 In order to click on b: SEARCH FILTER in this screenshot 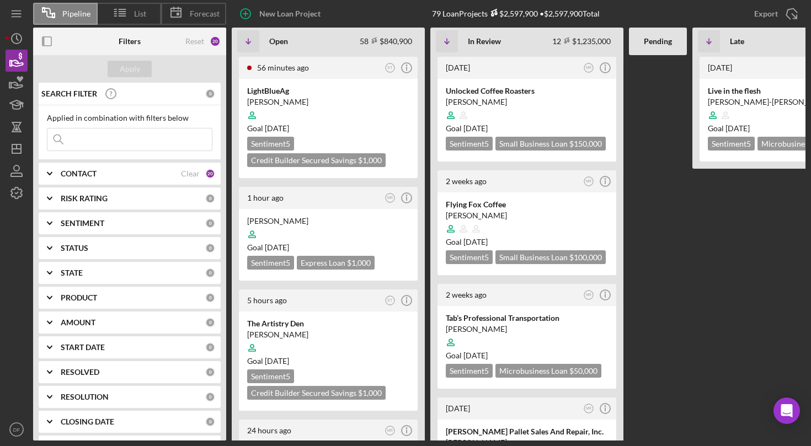, I will do `click(69, 94)`.